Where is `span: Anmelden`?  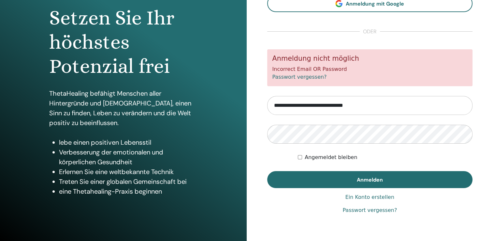
span: Anmelden is located at coordinates (370, 179).